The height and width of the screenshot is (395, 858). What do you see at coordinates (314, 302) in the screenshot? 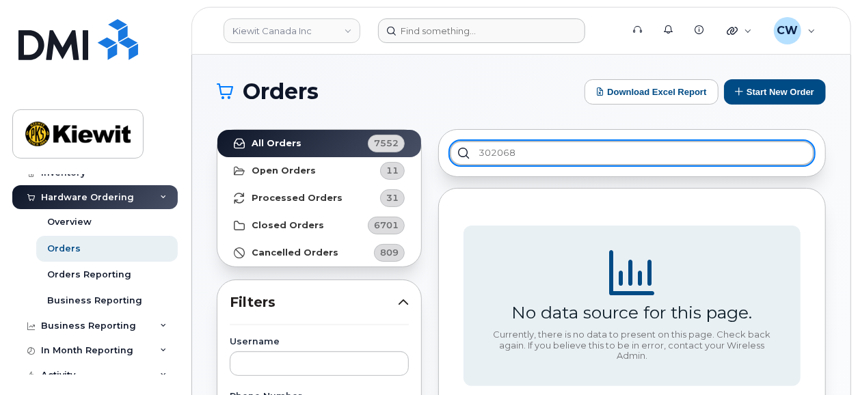
I see `span: Filters` at bounding box center [314, 302].